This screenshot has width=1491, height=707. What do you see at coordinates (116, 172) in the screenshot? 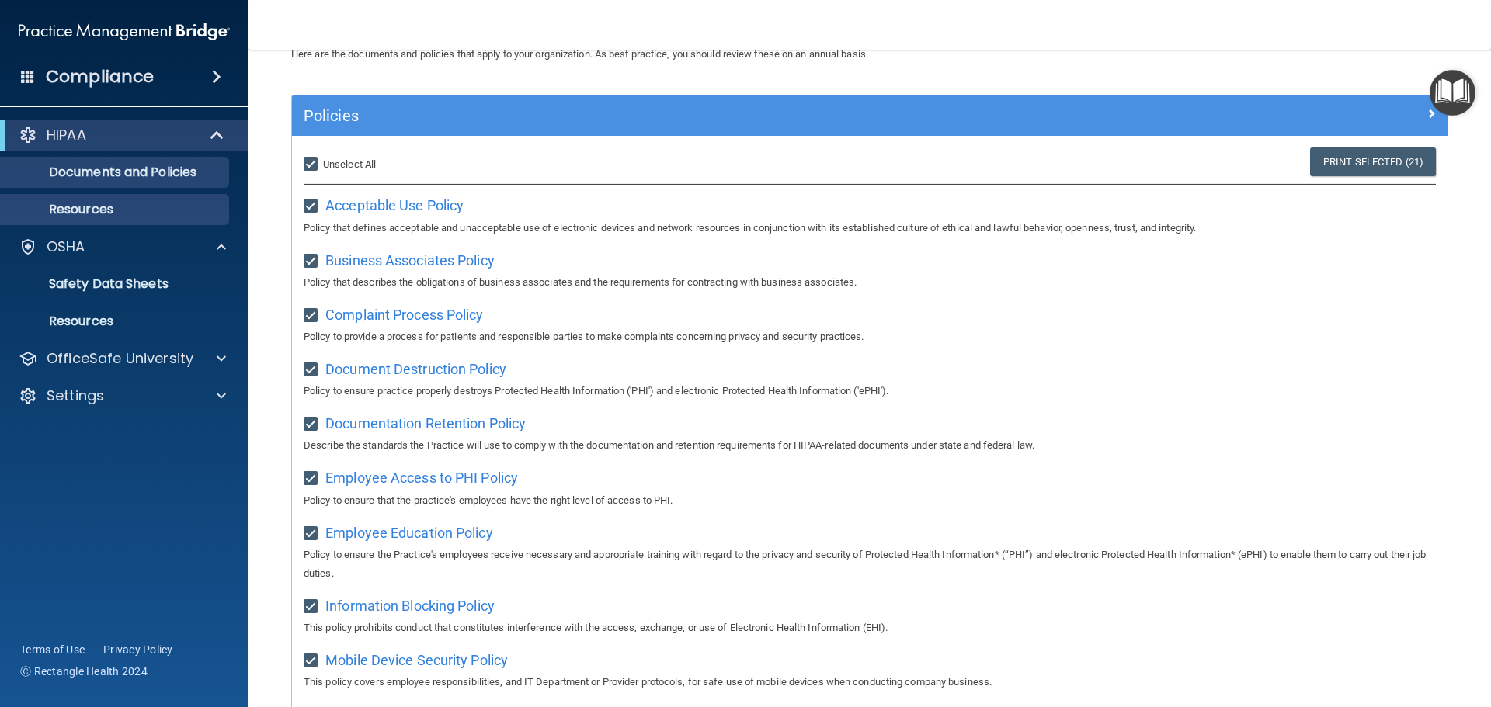
I see `p: Documents and Policies` at bounding box center [116, 172].